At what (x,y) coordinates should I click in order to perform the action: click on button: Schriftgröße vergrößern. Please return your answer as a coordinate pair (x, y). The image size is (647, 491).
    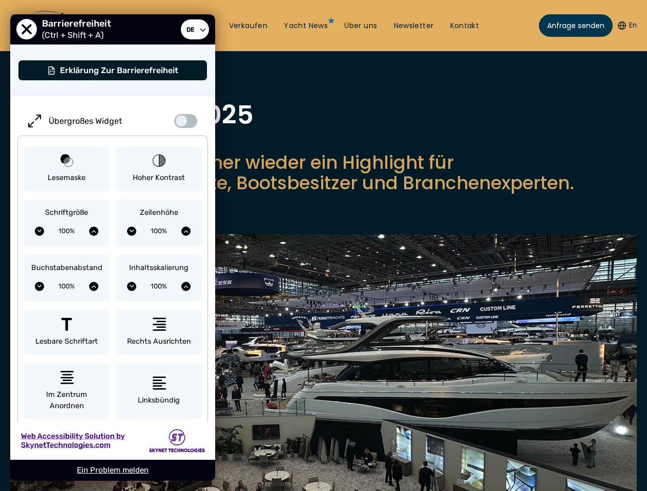
    Looking at the image, I should click on (94, 231).